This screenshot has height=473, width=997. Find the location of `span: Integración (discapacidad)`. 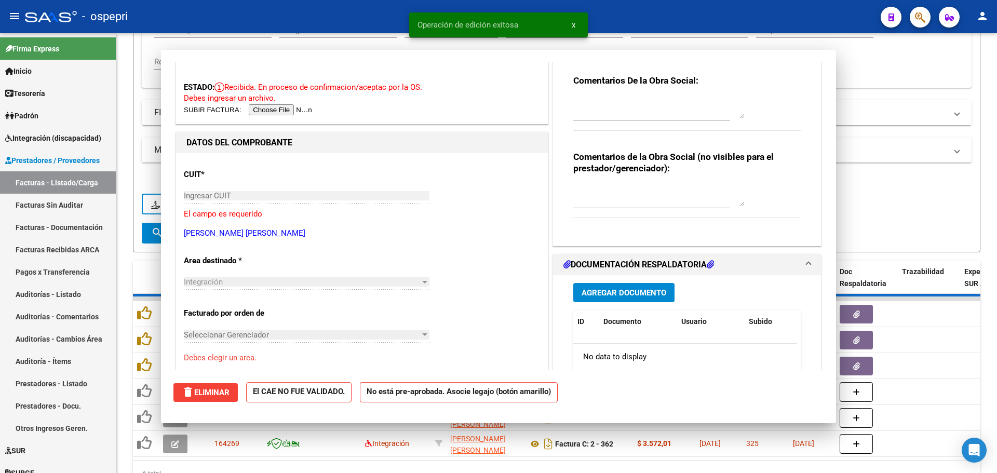

span: Integración (discapacidad) is located at coordinates (53, 138).